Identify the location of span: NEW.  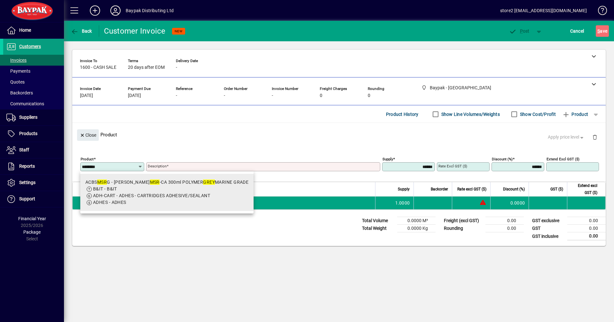
(178, 31).